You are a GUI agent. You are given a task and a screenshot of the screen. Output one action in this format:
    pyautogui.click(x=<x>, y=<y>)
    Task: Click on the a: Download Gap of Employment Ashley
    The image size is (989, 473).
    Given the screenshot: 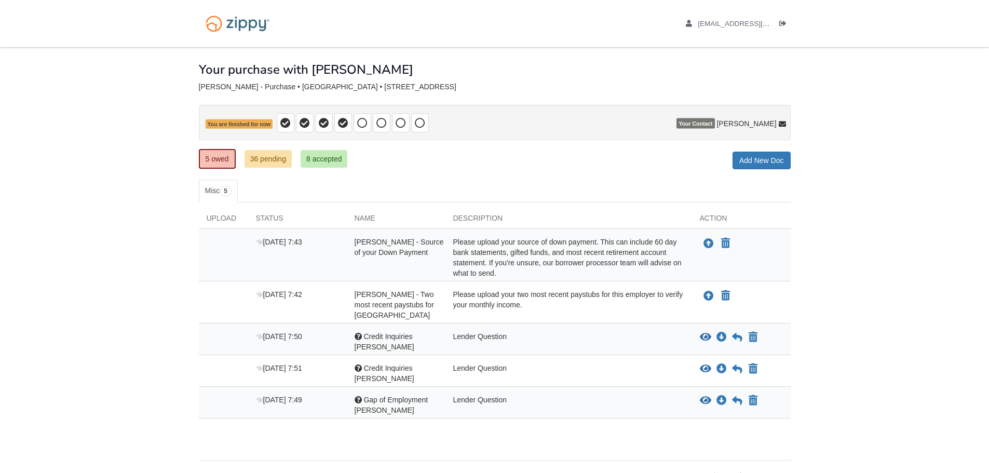 What is the action you would take?
    pyautogui.click(x=722, y=401)
    